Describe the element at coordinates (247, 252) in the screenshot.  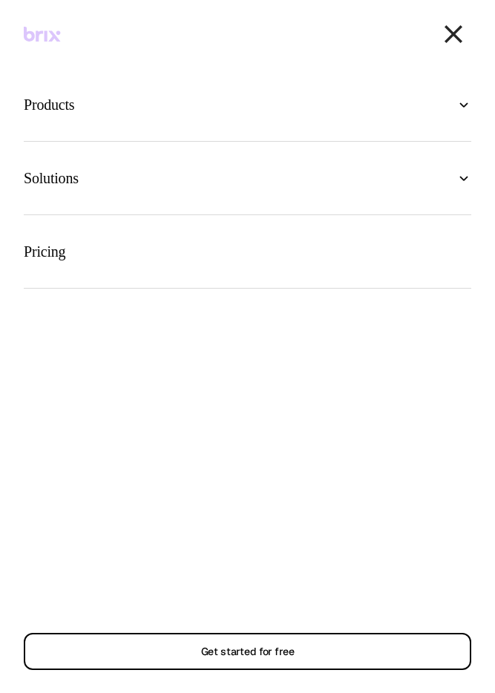
I see `a: Pricing` at that location.